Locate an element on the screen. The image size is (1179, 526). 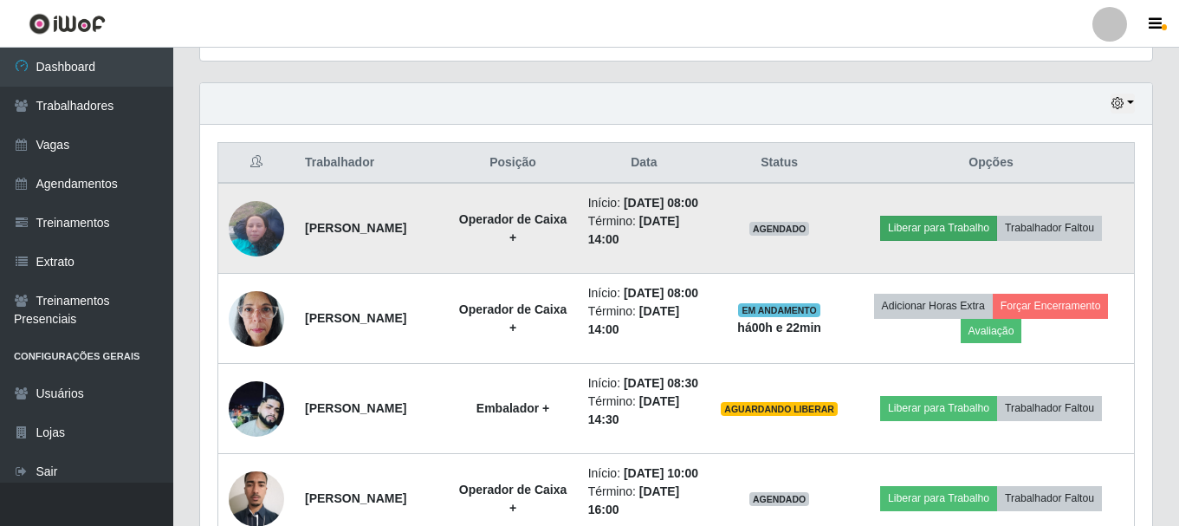
span: AGUARDANDO LIBERAR is located at coordinates (779, 409).